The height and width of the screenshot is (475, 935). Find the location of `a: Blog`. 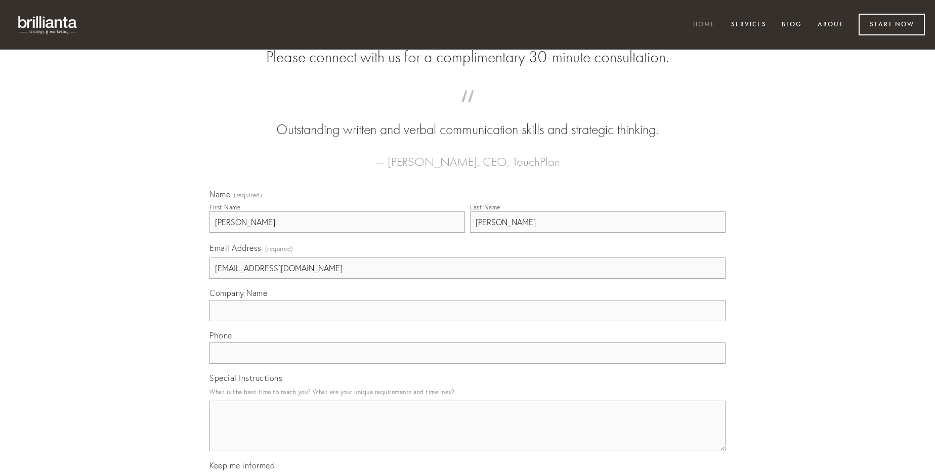

a: Blog is located at coordinates (792, 25).